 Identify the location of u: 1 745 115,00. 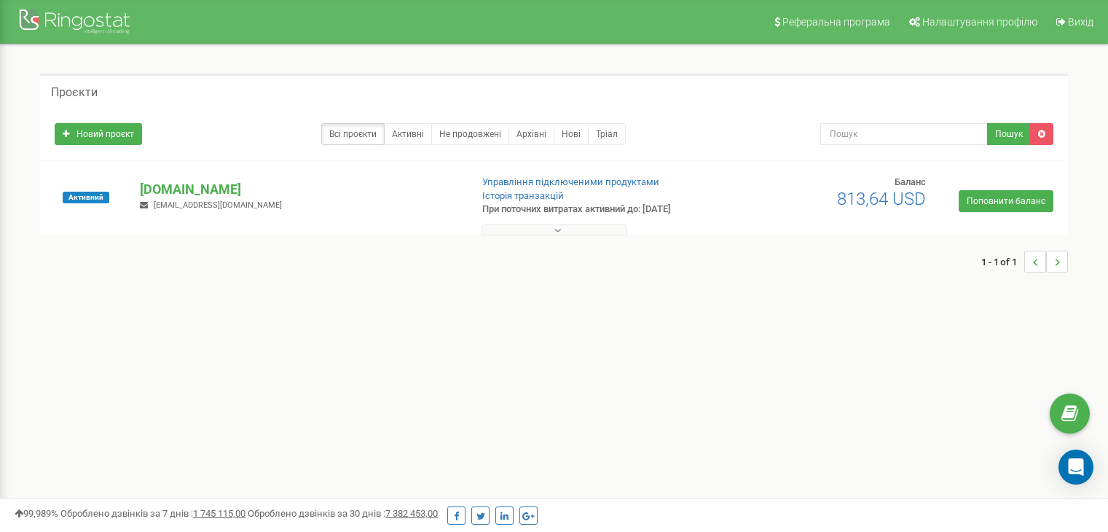
(219, 513).